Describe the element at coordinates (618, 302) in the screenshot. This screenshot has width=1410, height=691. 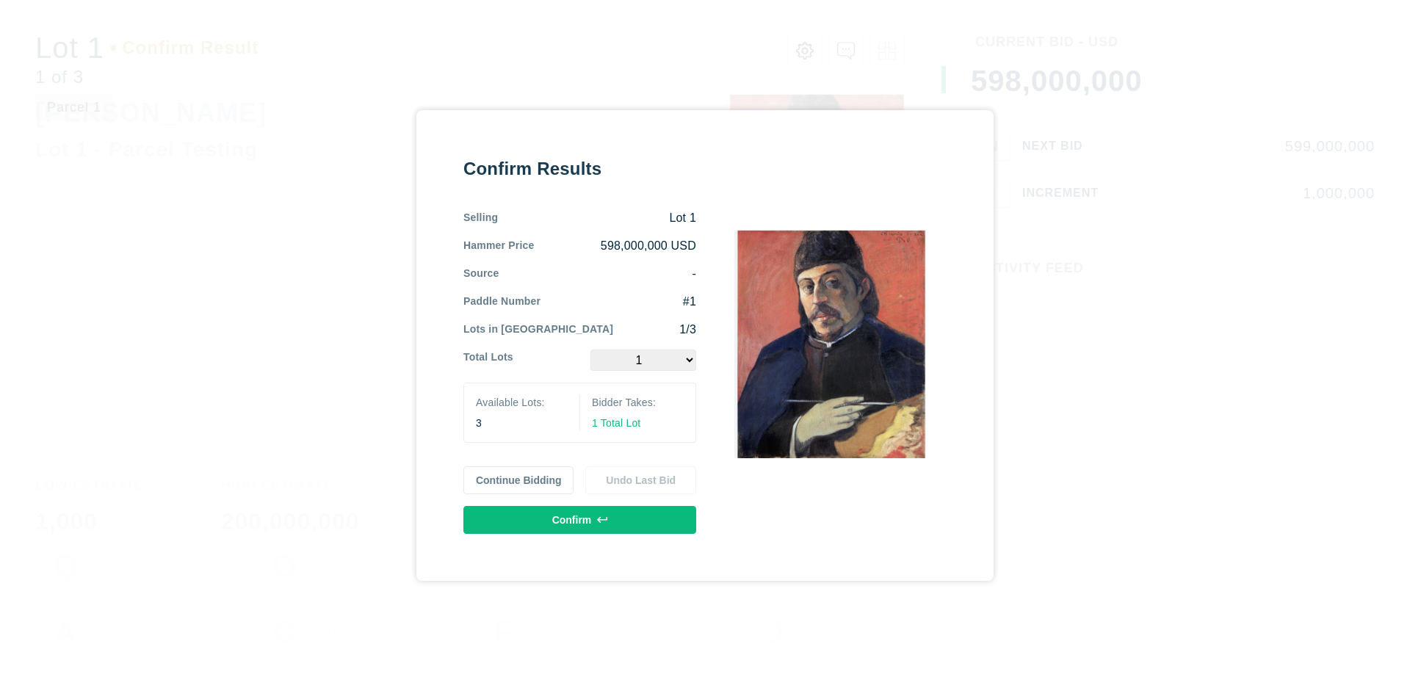
I see `div: #1` at that location.